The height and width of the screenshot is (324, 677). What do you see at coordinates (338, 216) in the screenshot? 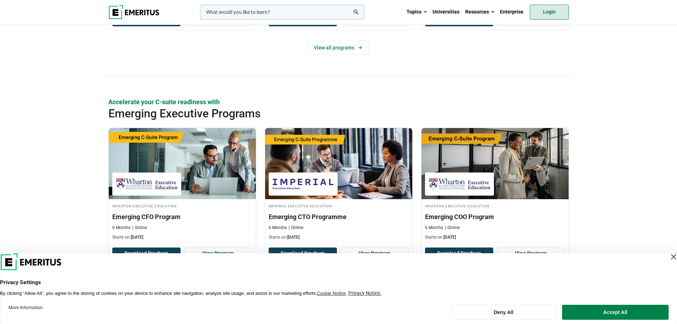
I see `h3: Emerging CTO Programme` at bounding box center [338, 216].